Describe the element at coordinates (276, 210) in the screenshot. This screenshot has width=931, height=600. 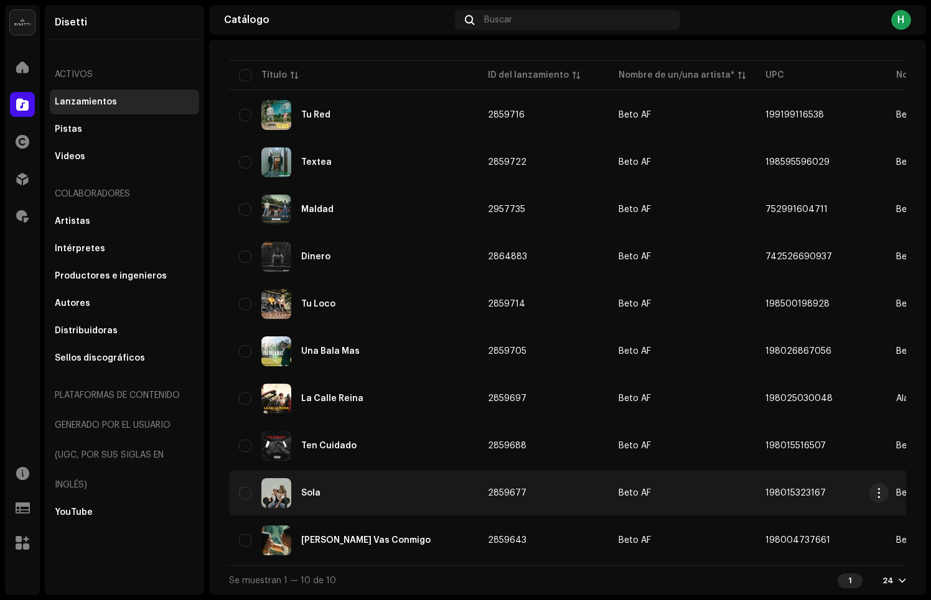
I see `img: 1a6fd129-e95e-4a57-8bf8-b80a70d45bce` at that location.